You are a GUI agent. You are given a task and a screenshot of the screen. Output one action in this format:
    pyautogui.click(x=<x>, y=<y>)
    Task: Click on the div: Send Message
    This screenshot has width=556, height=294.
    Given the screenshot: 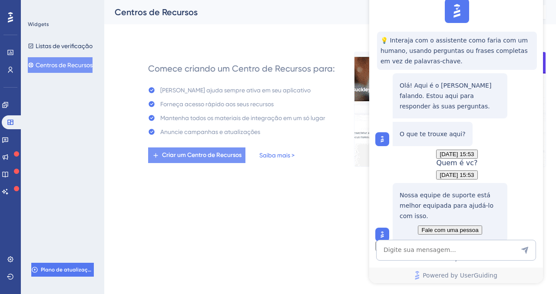 What is the action you would take?
    pyautogui.click(x=155, y=269)
    